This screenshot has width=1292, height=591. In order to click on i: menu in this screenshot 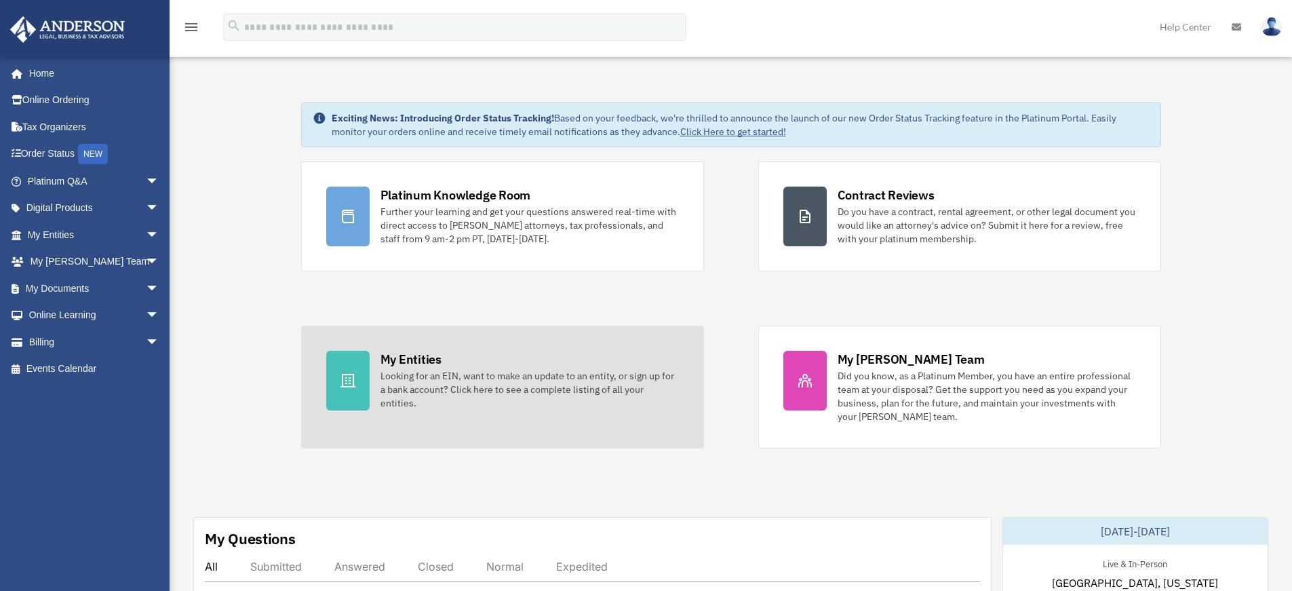, I will do `click(191, 27)`.